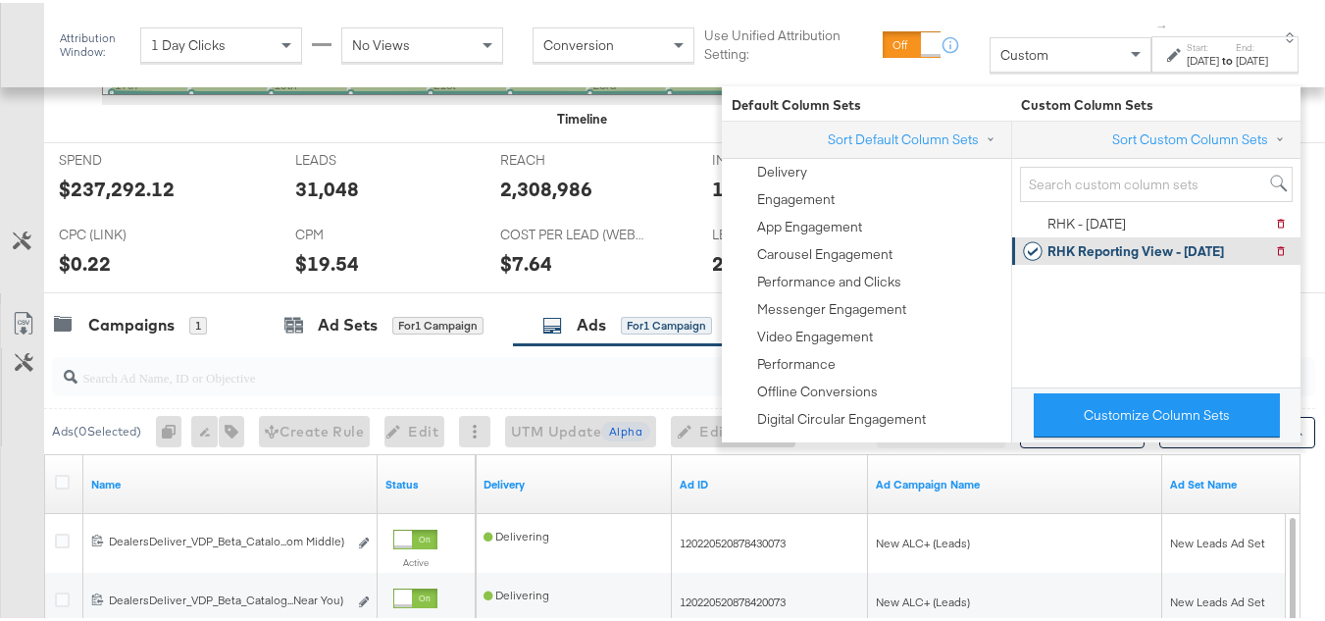 This screenshot has height=621, width=1325. Describe the element at coordinates (815, 333) in the screenshot. I see `div: Video Engagement` at that location.